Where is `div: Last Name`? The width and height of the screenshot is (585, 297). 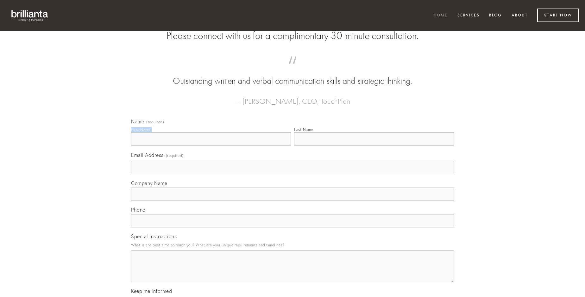 div: Last Name is located at coordinates (304, 130).